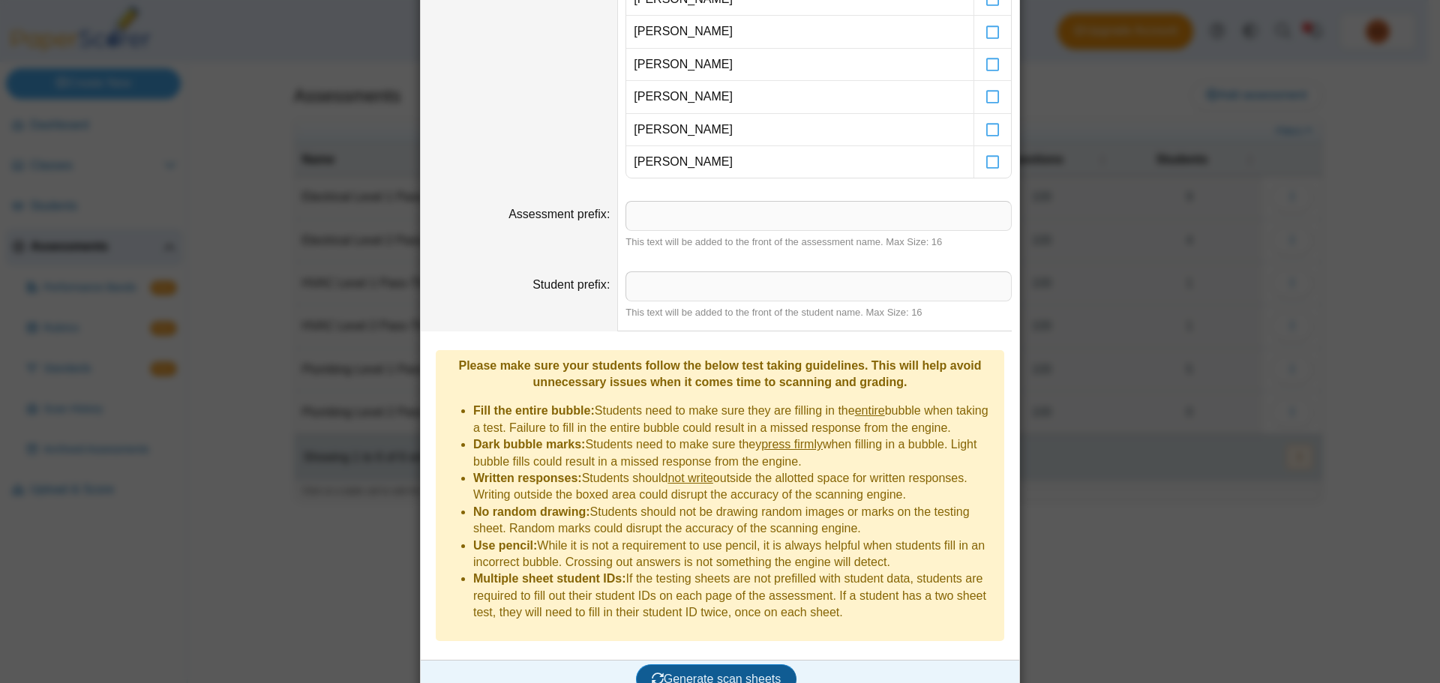  I want to click on li: While it is not a requirement to use pencil, it is always helpful when students fill in an incorr..., so click(735, 554).